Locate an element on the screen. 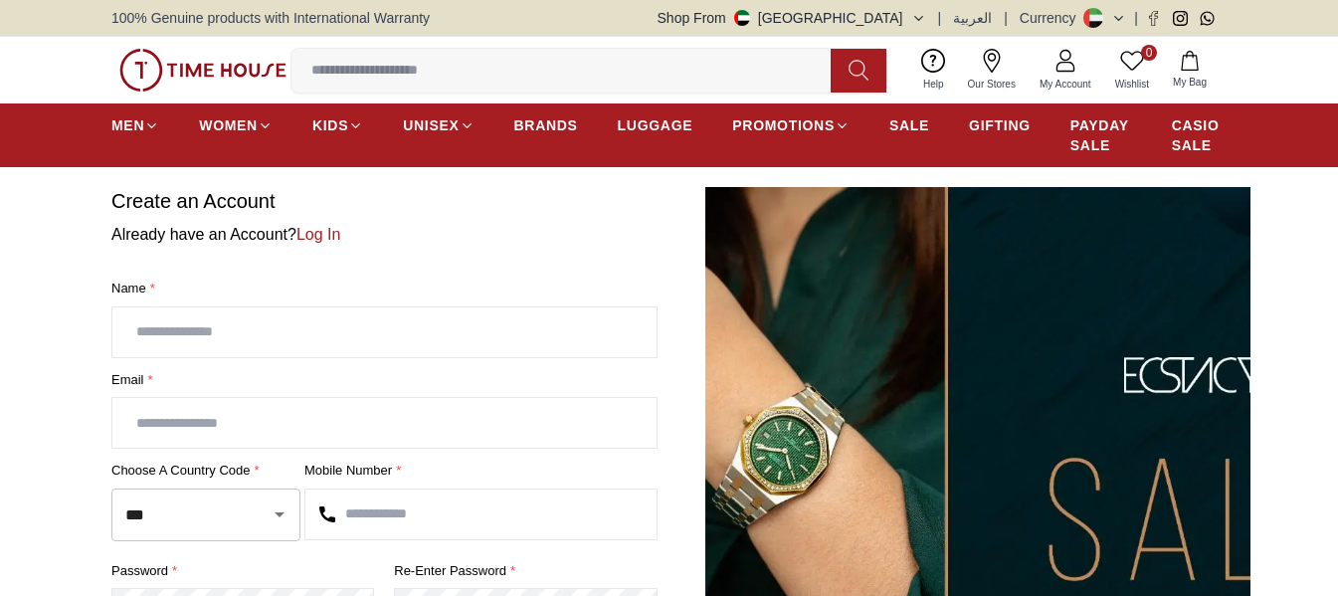  span: SALE is located at coordinates (909, 125).